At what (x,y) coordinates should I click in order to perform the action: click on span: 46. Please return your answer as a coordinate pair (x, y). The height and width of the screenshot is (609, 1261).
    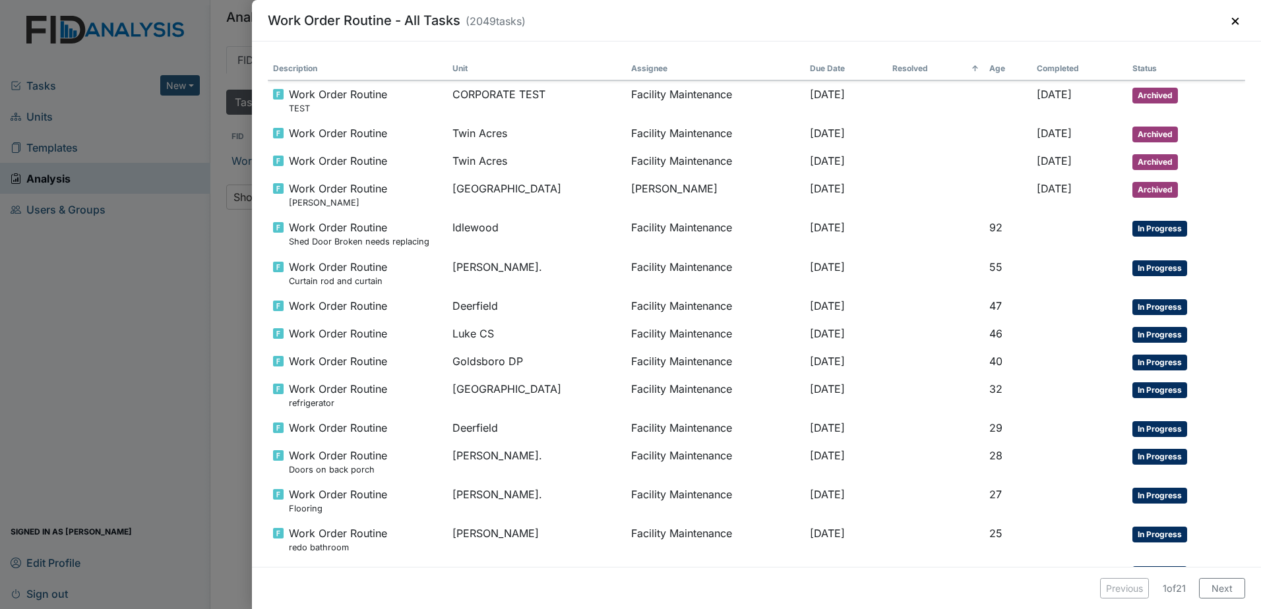
    Looking at the image, I should click on (996, 334).